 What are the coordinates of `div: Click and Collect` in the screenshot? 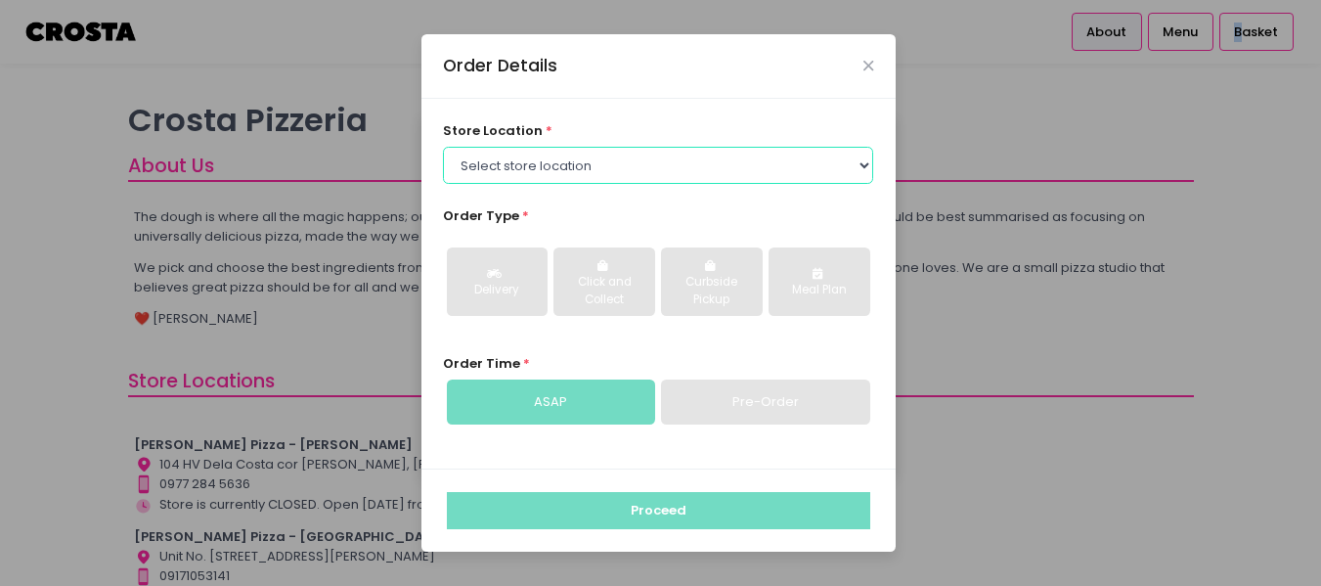 It's located at (603, 290).